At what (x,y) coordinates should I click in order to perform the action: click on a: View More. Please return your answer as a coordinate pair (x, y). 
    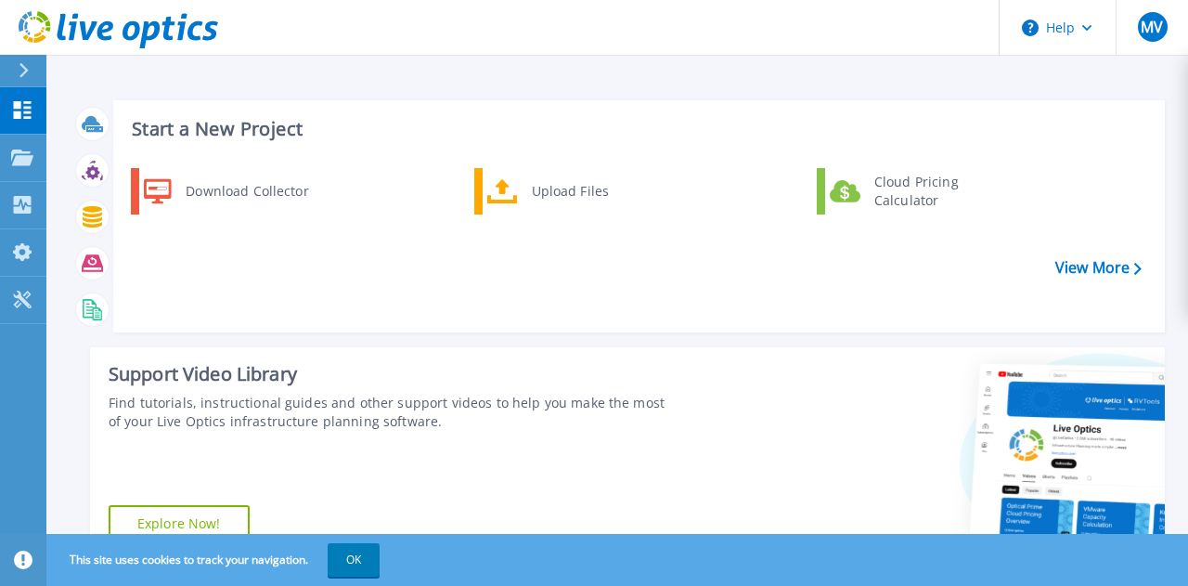
    Looking at the image, I should click on (1098, 267).